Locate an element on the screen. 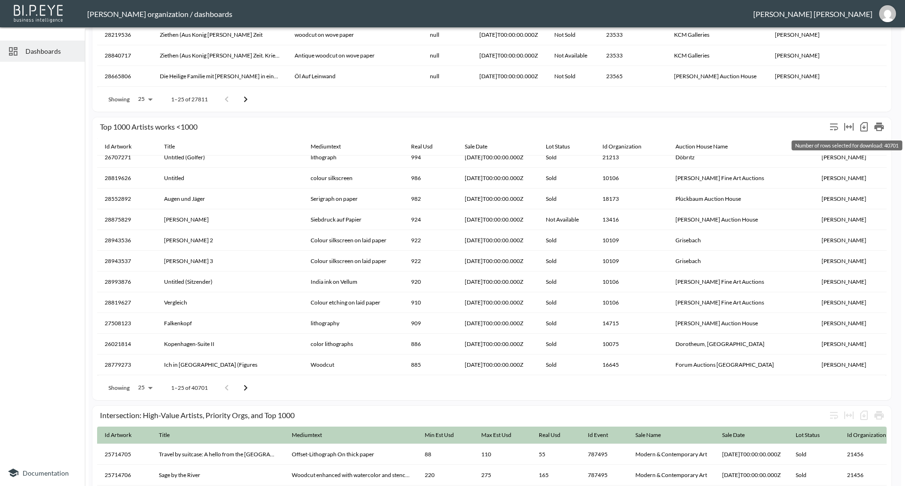  img: d3b79b7ae7d6876b06158c93d1632626 is located at coordinates (887, 14).